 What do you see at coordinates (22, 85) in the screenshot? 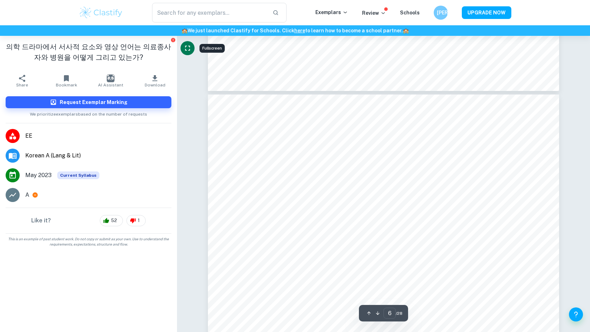
I see `span: Share` at bounding box center [22, 85].